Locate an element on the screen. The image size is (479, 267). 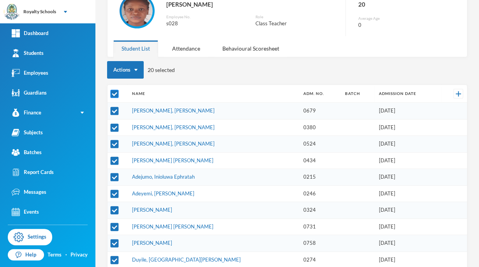
td: 0679 is located at coordinates (320, 111).